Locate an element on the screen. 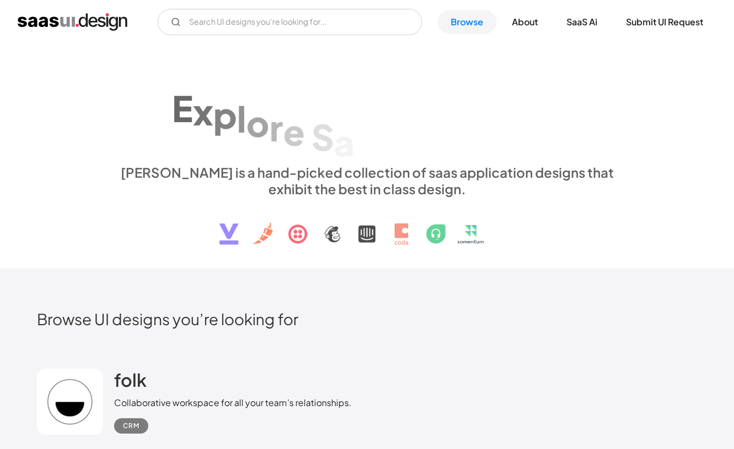 The image size is (734, 449). div: l is located at coordinates (241, 118).